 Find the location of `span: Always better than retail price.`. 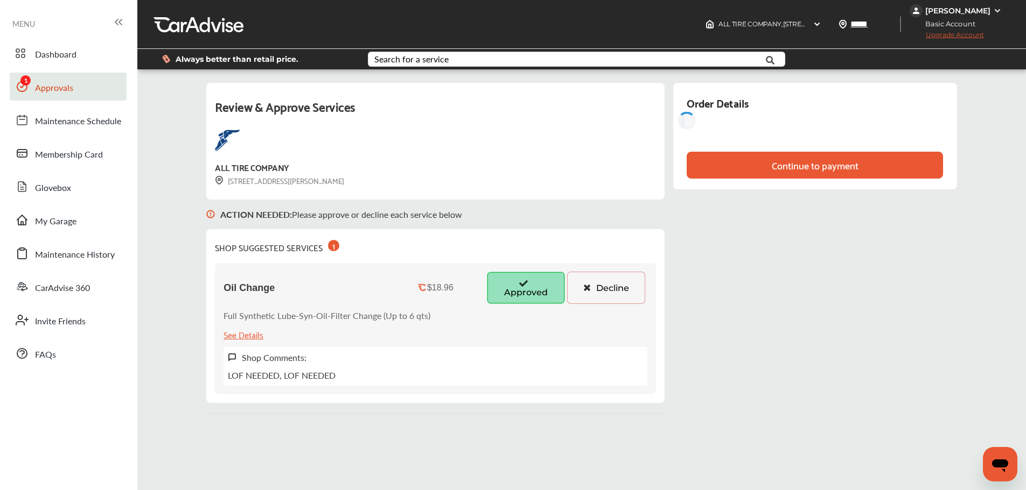

span: Always better than retail price. is located at coordinates (237, 59).